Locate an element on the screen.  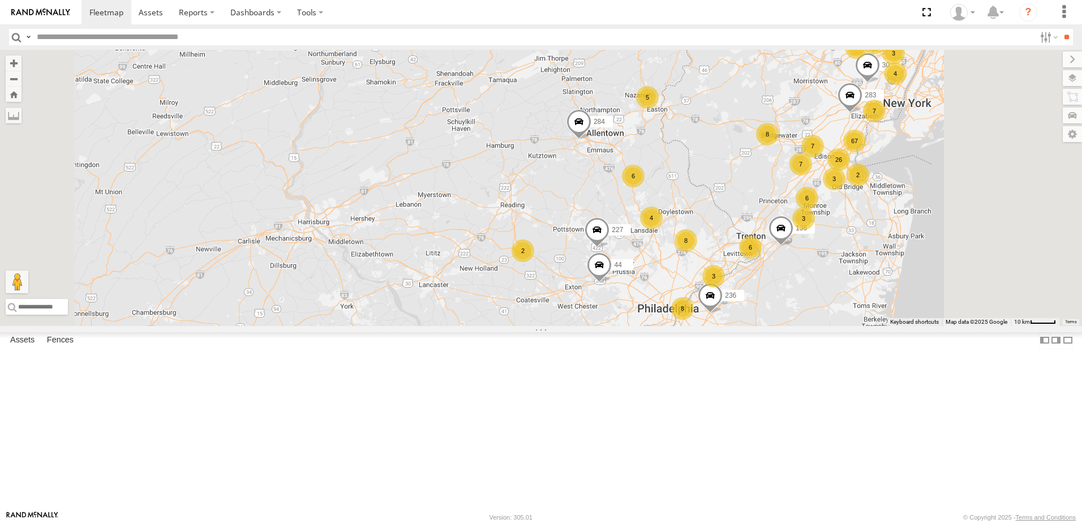
button: Zoom in is located at coordinates (14, 63).